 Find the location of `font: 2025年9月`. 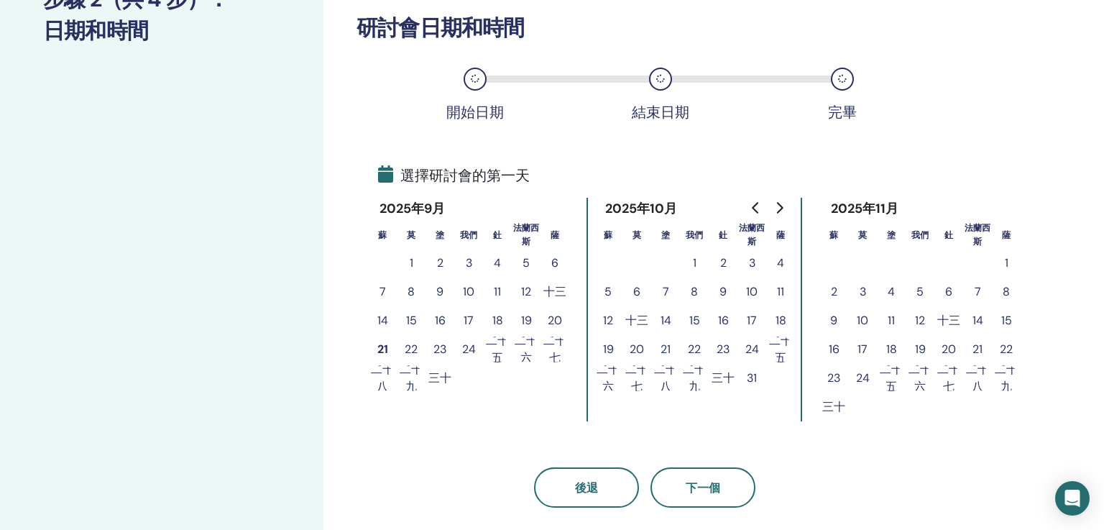

font: 2025年9月 is located at coordinates (412, 208).